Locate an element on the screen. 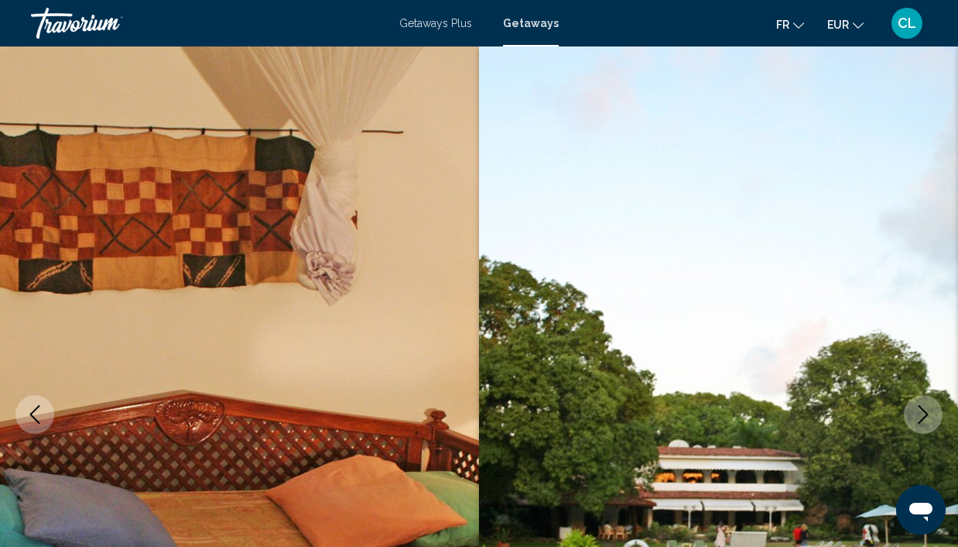 The image size is (958, 547). button: Change language is located at coordinates (790, 24).